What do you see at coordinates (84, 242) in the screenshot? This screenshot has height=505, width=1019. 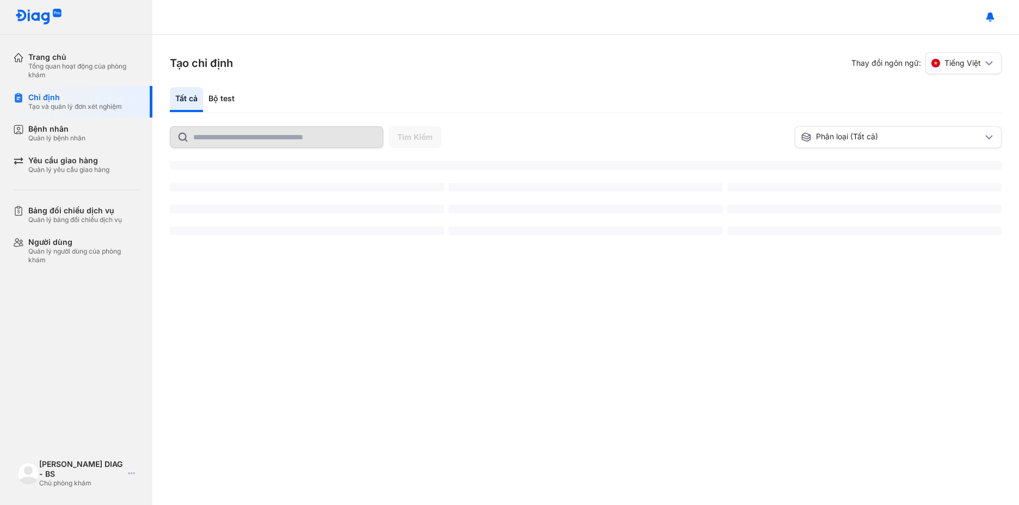 I see `div: Người dùng` at bounding box center [84, 242].